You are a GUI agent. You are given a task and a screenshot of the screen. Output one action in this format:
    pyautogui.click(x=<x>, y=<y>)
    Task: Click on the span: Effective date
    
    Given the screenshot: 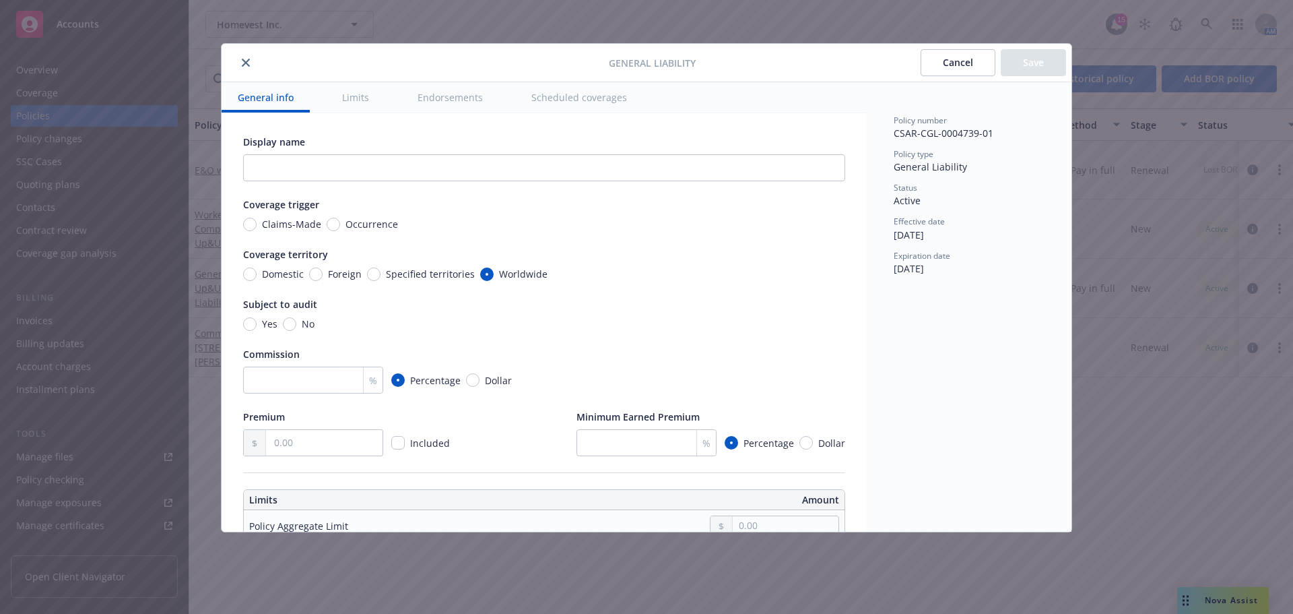 What is the action you would take?
    pyautogui.click(x=919, y=221)
    